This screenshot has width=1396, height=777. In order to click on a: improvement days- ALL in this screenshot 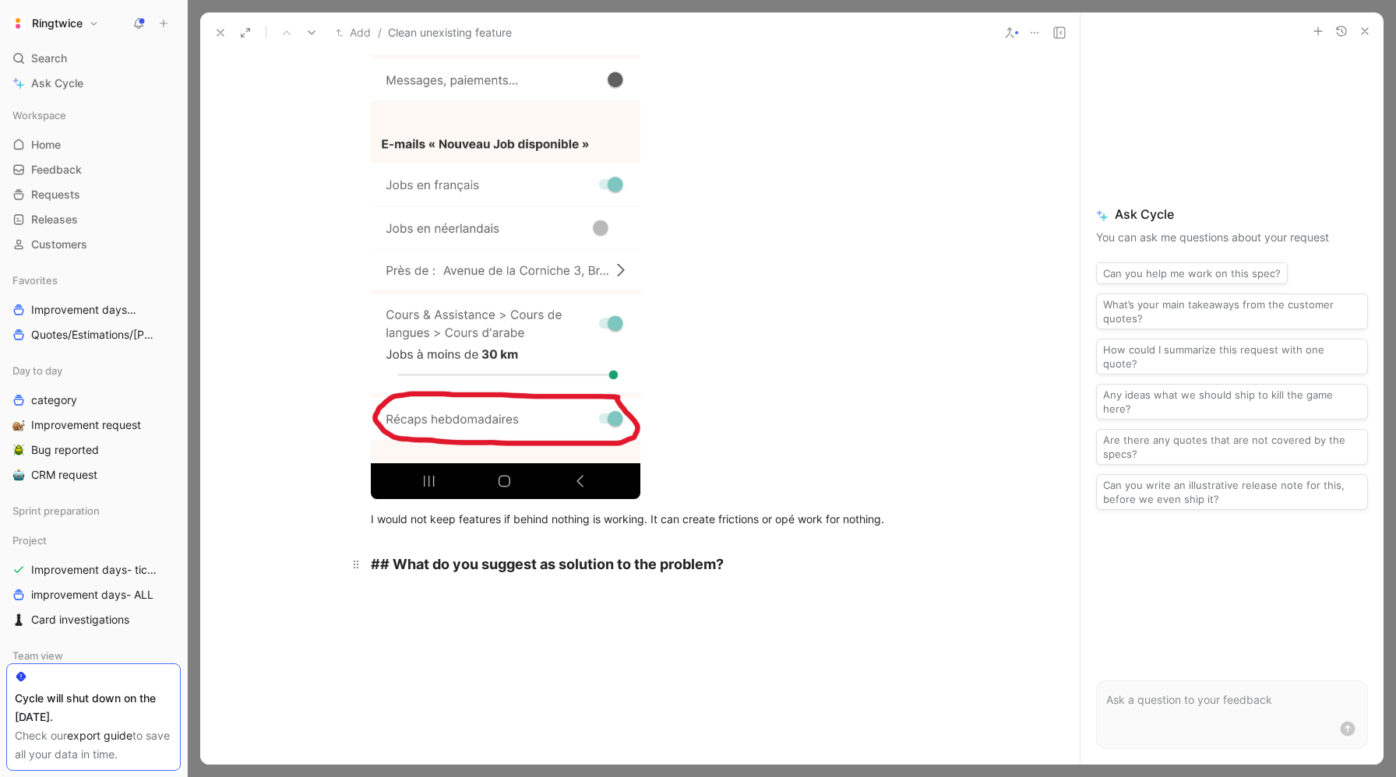, I will do `click(93, 595)`.